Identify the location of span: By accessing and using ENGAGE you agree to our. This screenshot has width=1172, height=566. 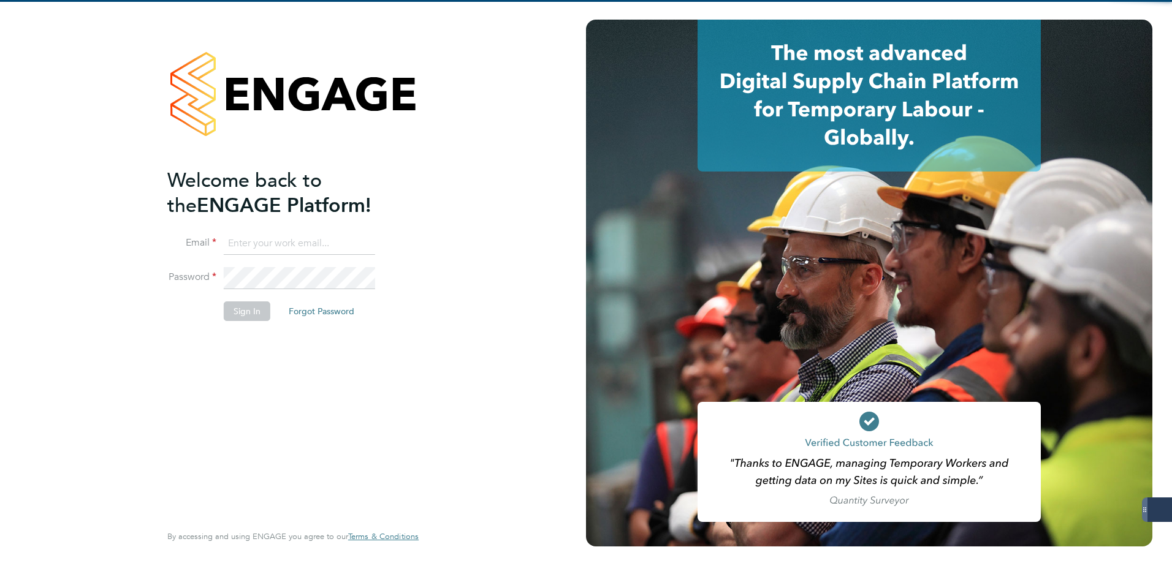
(293, 536).